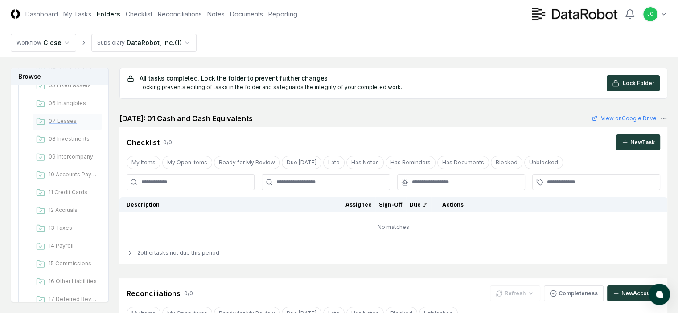  What do you see at coordinates (103, 43) in the screenshot?
I see `nav: breadcrumb` at bounding box center [103, 43].